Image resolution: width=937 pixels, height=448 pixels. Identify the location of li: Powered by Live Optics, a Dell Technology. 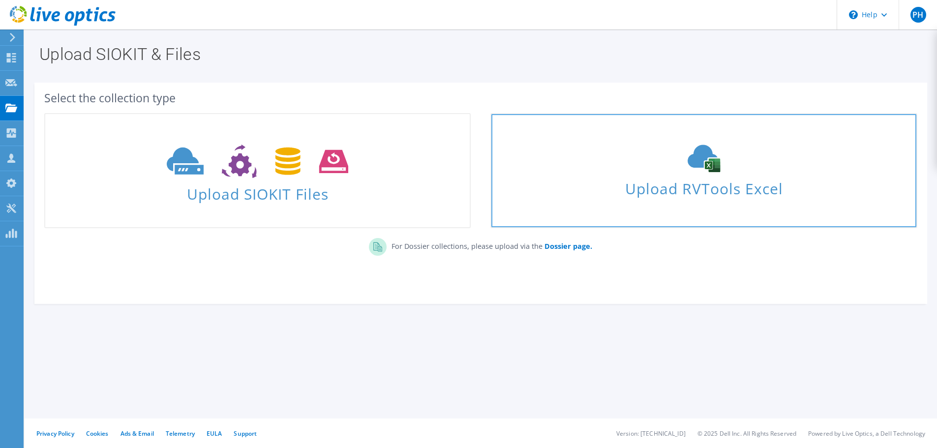
(867, 433).